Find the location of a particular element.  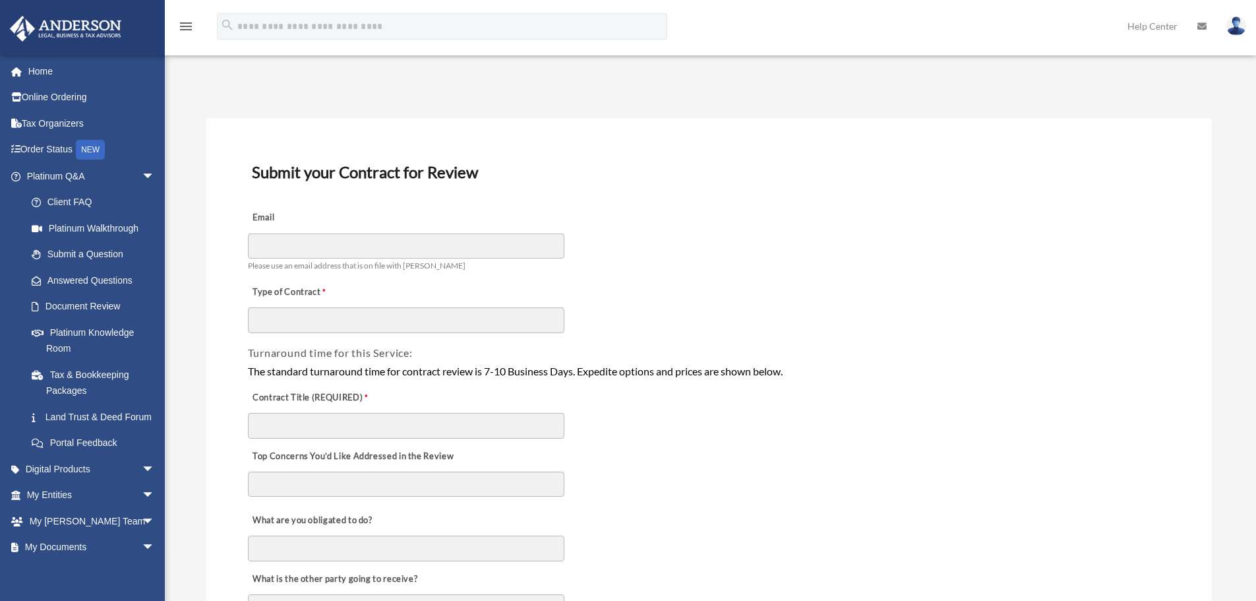

a: menu is located at coordinates (186, 28).